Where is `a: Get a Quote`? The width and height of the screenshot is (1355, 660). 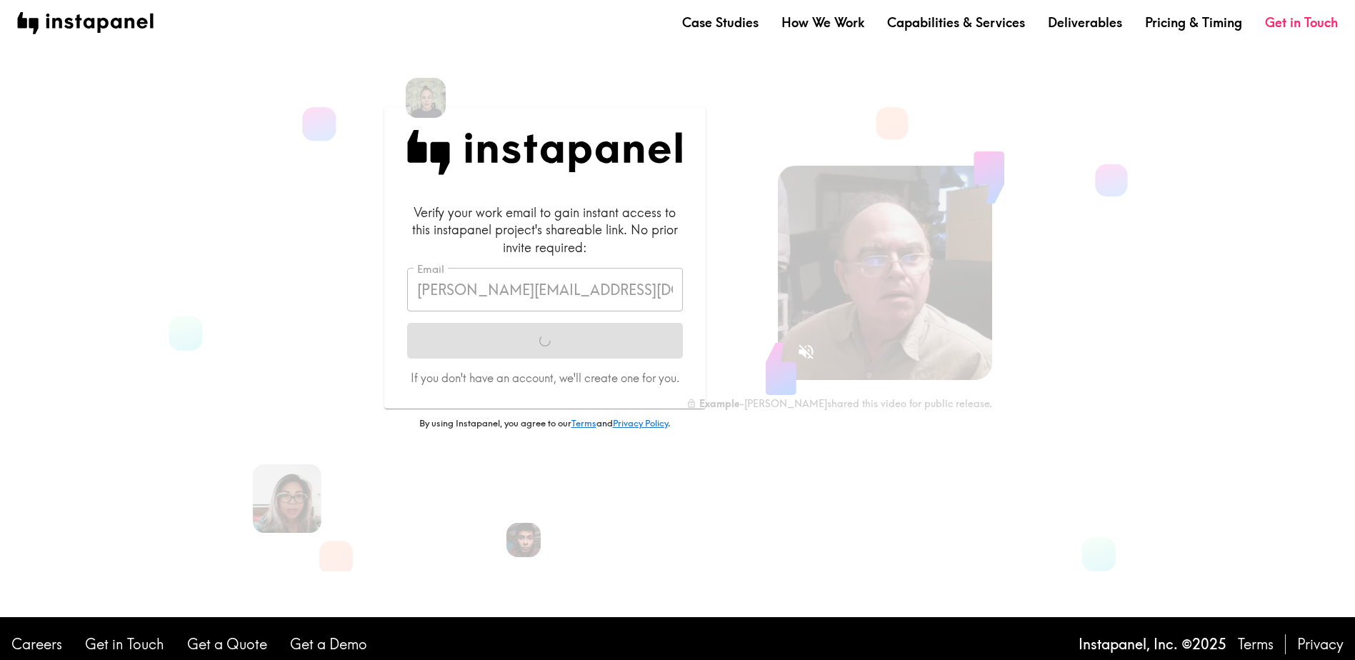
a: Get a Quote is located at coordinates (227, 644).